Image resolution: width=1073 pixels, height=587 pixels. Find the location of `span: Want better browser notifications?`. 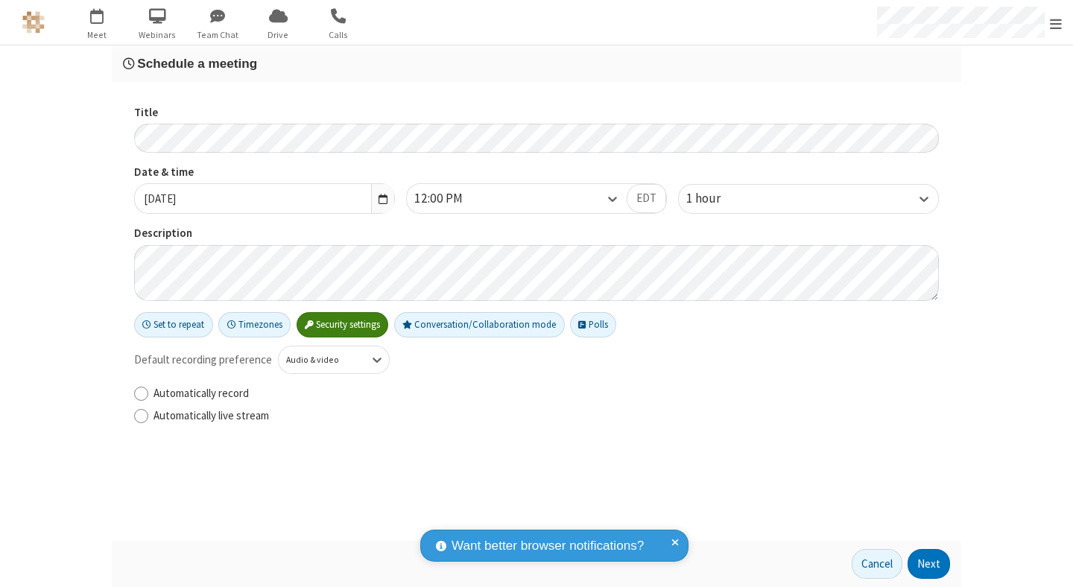

span: Want better browser notifications? is located at coordinates (548, 546).